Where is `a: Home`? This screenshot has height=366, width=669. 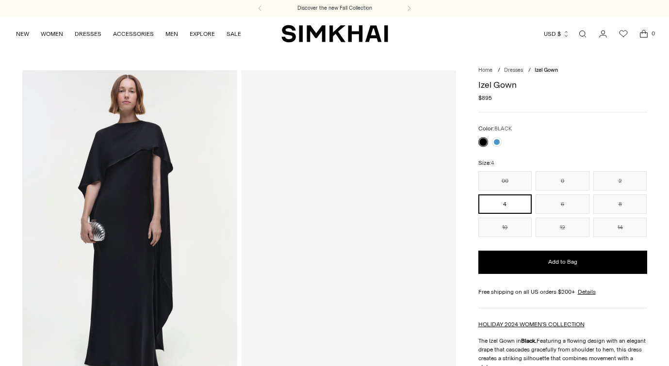 a: Home is located at coordinates (485, 70).